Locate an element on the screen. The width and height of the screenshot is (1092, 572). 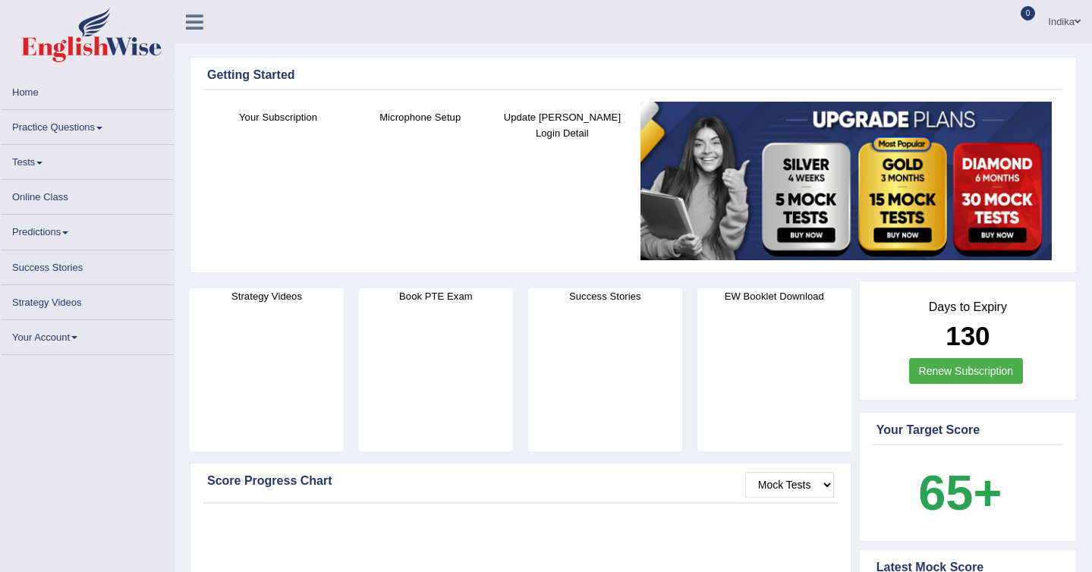
a: Online Class is located at coordinates (87, 194).